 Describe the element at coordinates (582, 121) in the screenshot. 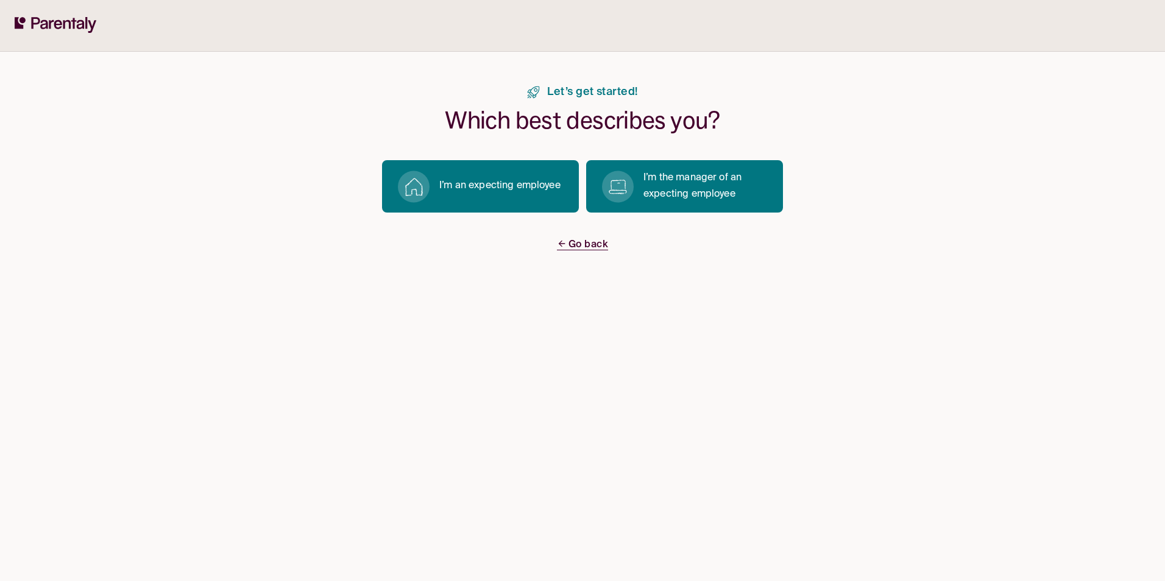

I see `h1: Which best describes you?` at that location.